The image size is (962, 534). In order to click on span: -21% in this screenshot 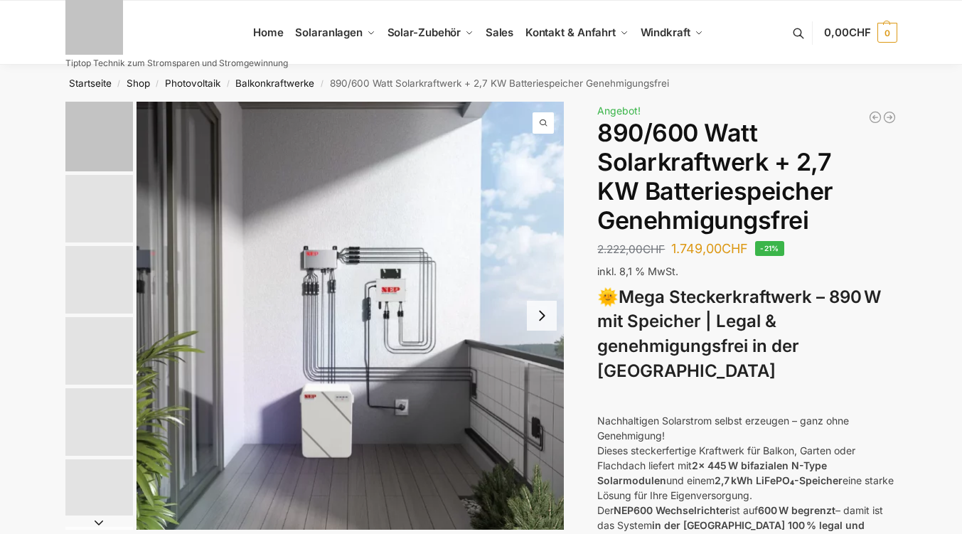, I will do `click(769, 248)`.